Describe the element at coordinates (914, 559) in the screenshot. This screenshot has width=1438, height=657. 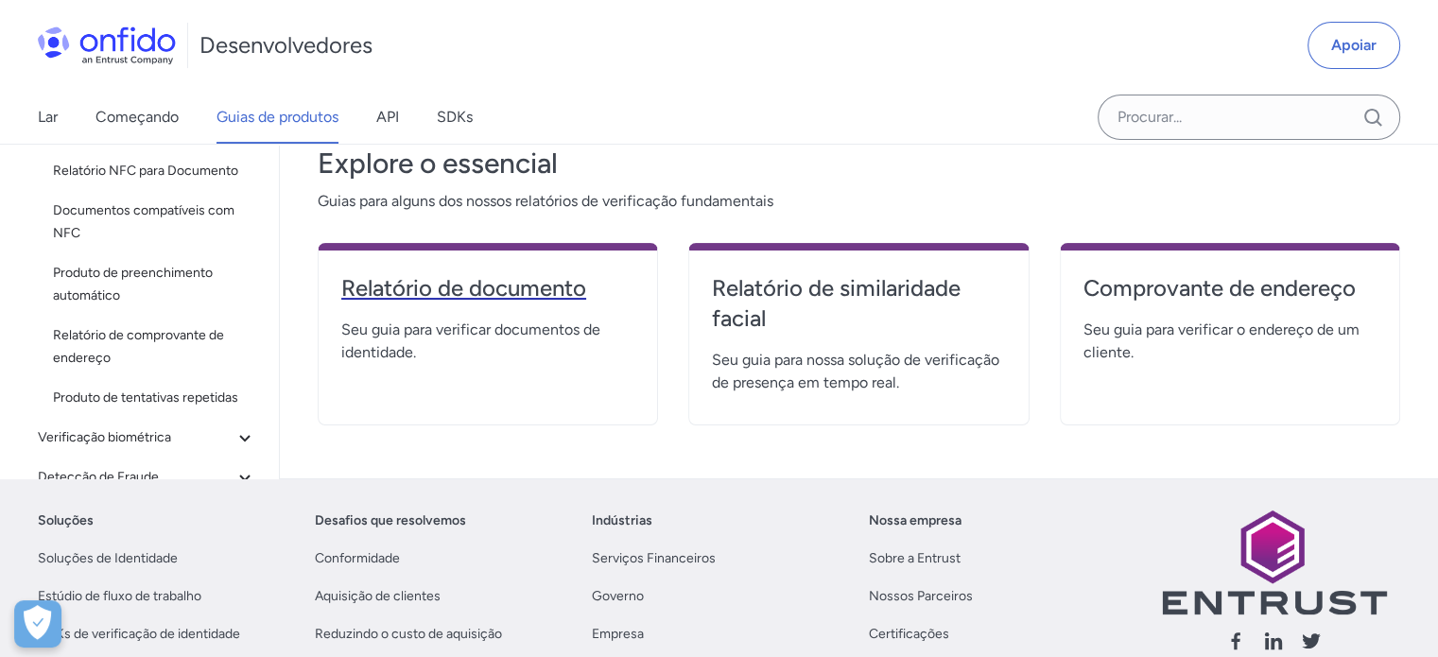
I see `a: Sobre a Entrust` at that location.